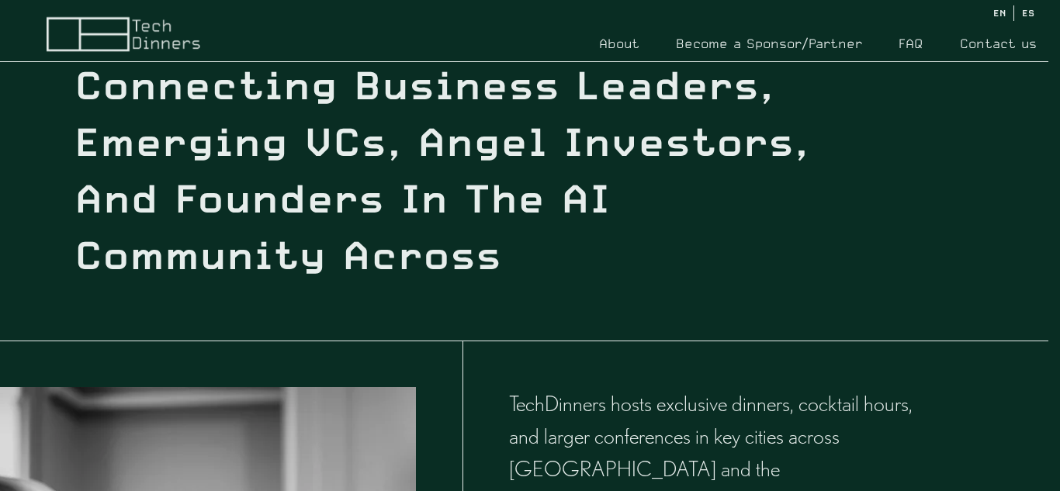  What do you see at coordinates (999, 13) in the screenshot?
I see `a: EN` at bounding box center [999, 13].